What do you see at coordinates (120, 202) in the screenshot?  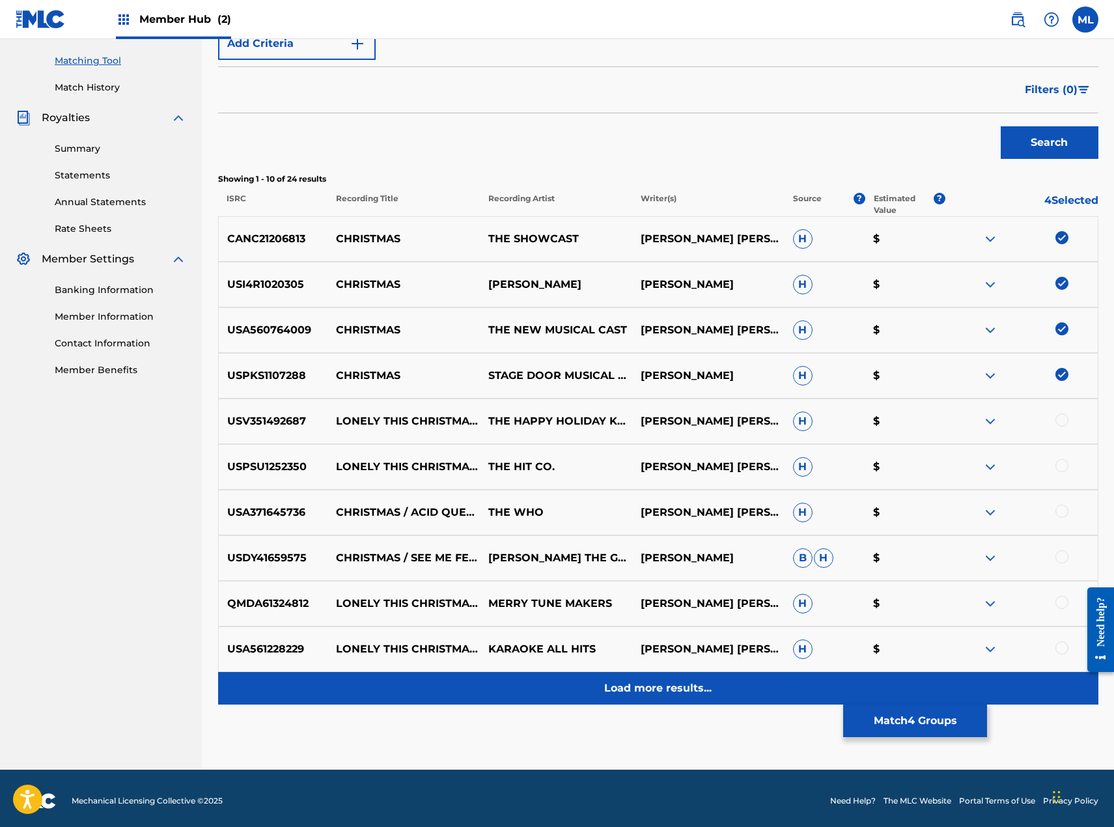 I see `a: Annual Statements` at bounding box center [120, 202].